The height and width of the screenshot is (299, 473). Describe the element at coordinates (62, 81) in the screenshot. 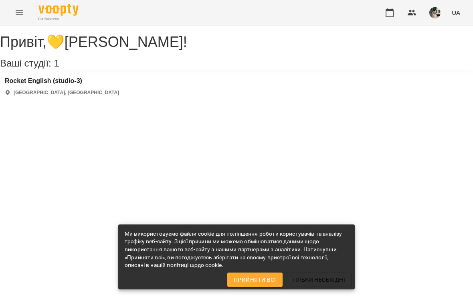

I see `h3: Rocket English (studio-3)` at that location.